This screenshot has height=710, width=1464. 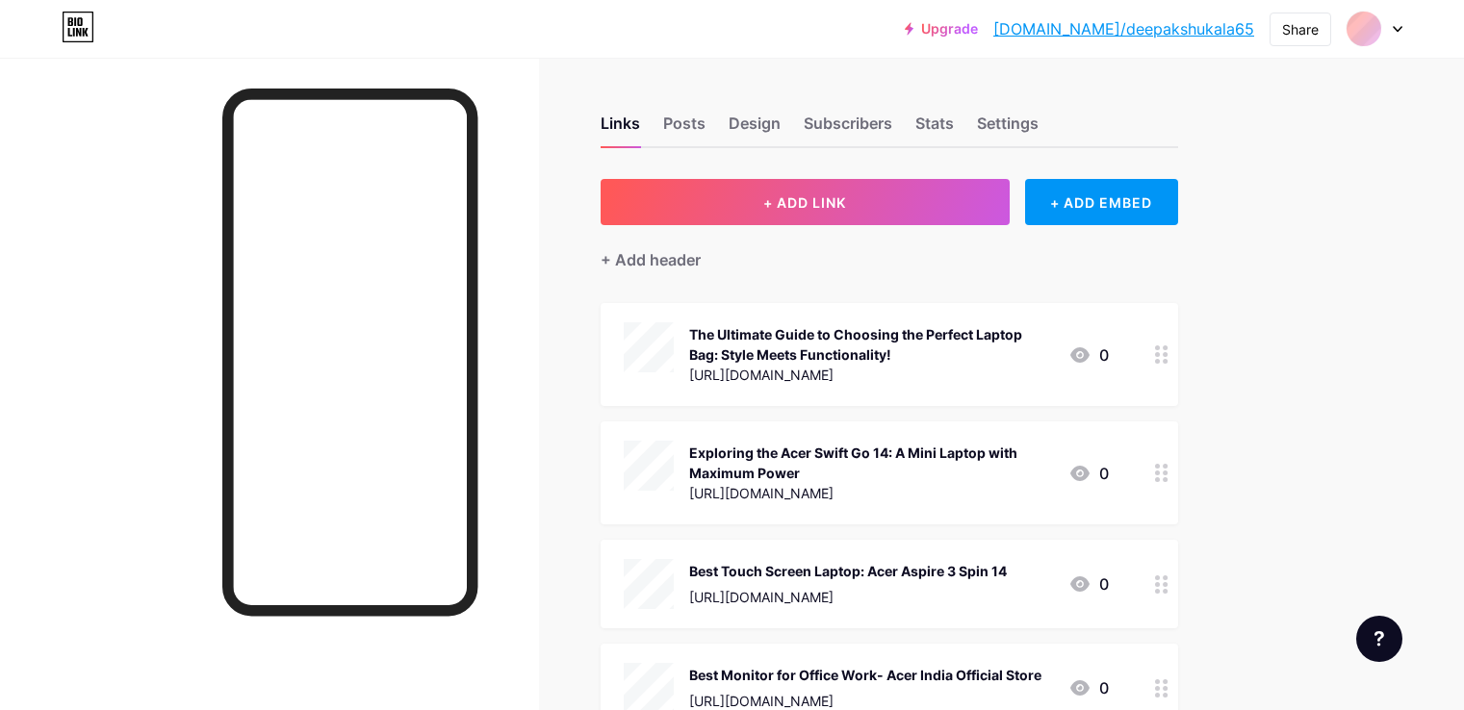 I want to click on div: Subscribers, so click(x=848, y=129).